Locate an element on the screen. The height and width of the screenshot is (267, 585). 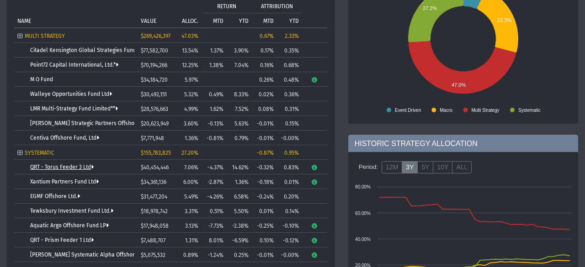
span: 5.97% is located at coordinates (191, 80).